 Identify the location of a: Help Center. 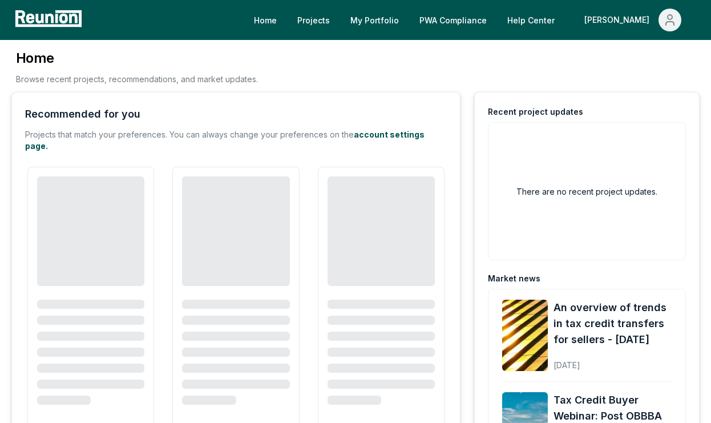
(530, 20).